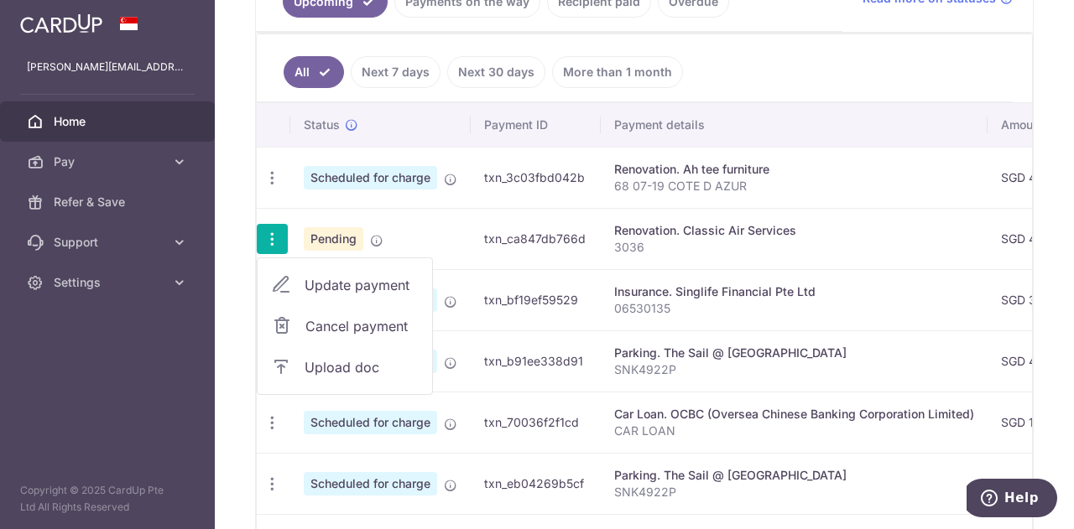 The height and width of the screenshot is (529, 1074). Describe the element at coordinates (535, 422) in the screenshot. I see `td: txn_70036f2f1cd` at that location.